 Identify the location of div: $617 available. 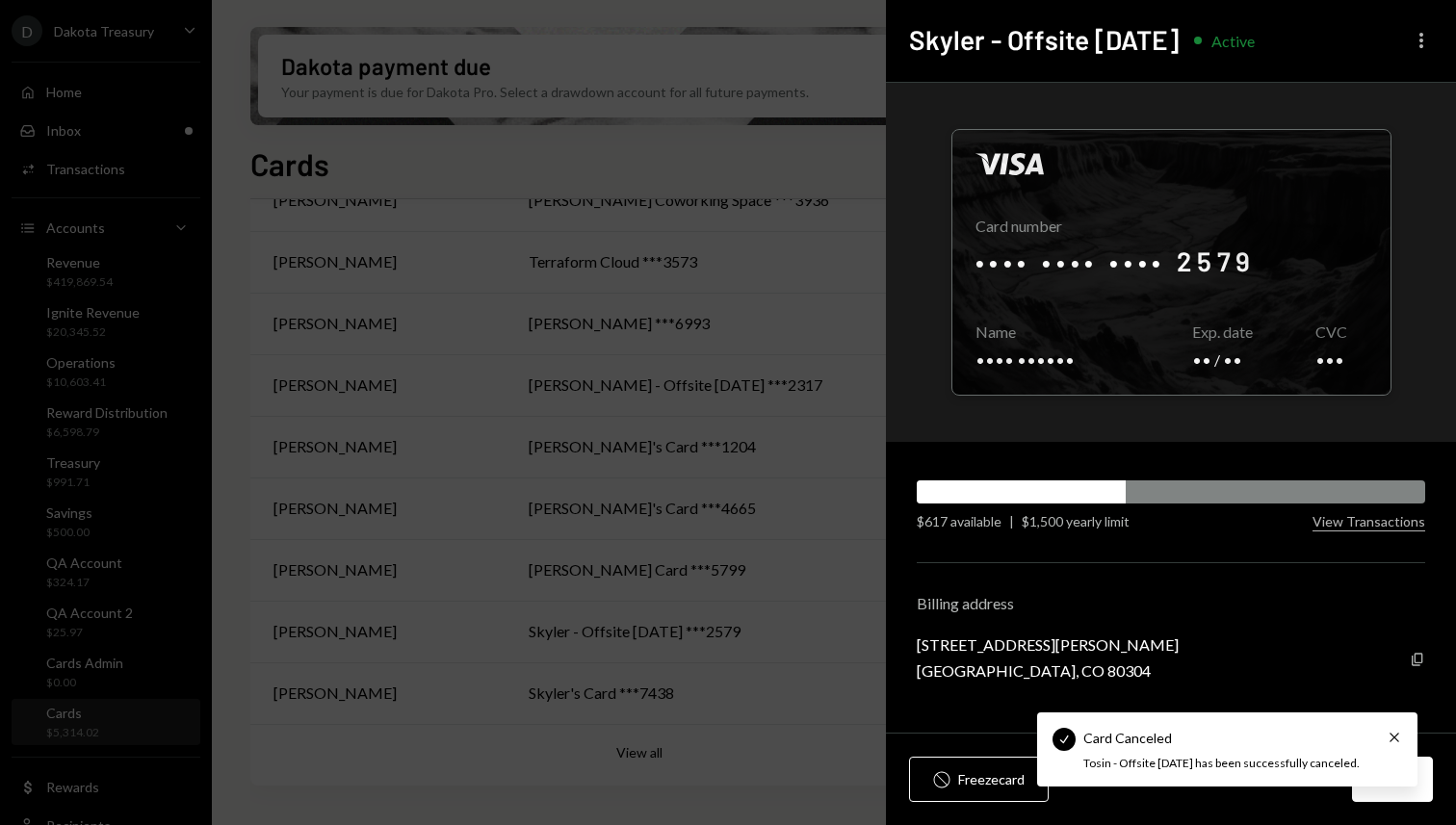
(960, 521).